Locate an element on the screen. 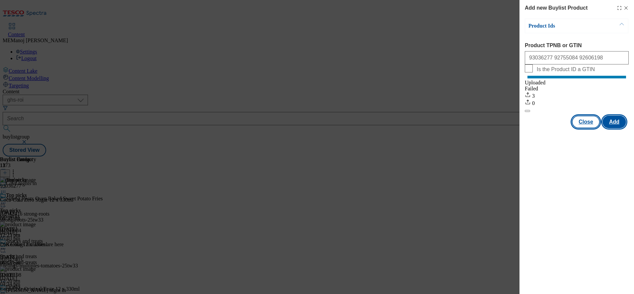 This screenshot has height=294, width=634. button: Add is located at coordinates (614, 122).